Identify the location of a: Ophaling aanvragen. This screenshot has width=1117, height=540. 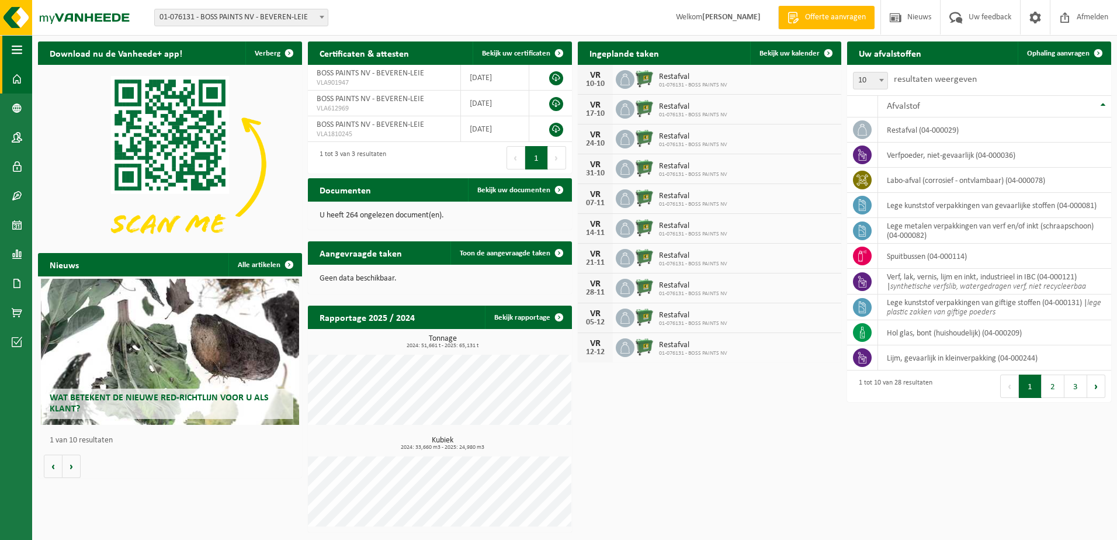
(1064, 53).